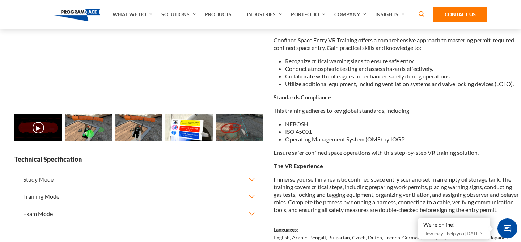 The height and width of the screenshot is (242, 521). Describe the element at coordinates (460, 14) in the screenshot. I see `a: Contact Us` at that location.